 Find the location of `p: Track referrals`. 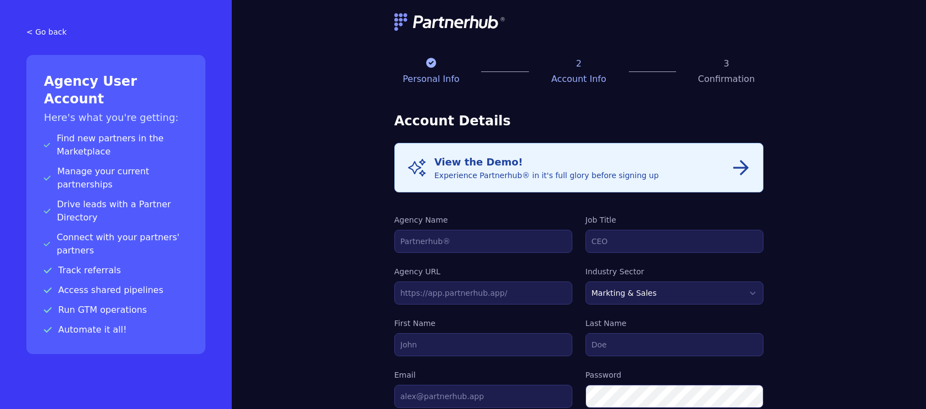

p: Track referrals is located at coordinates (116, 270).